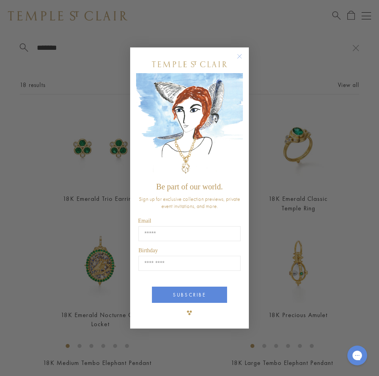 This screenshot has width=379, height=376. Describe the element at coordinates (189, 294) in the screenshot. I see `button: SUBSCRIBE` at that location.